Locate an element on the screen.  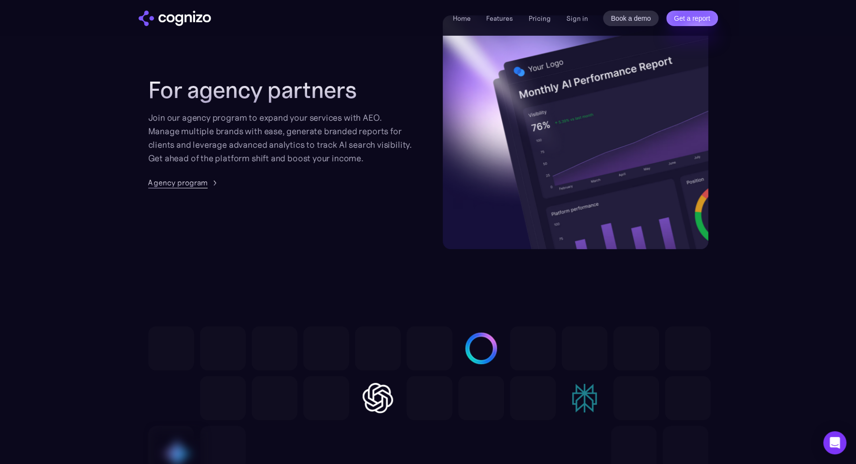
a: Book a demo is located at coordinates (631, 18).